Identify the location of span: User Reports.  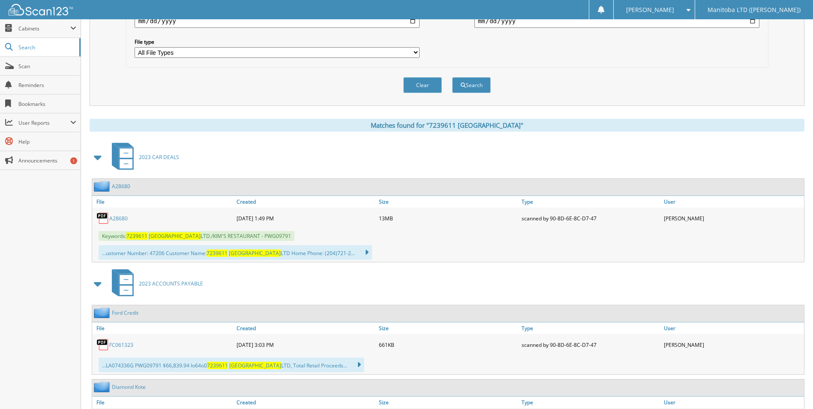
(44, 123).